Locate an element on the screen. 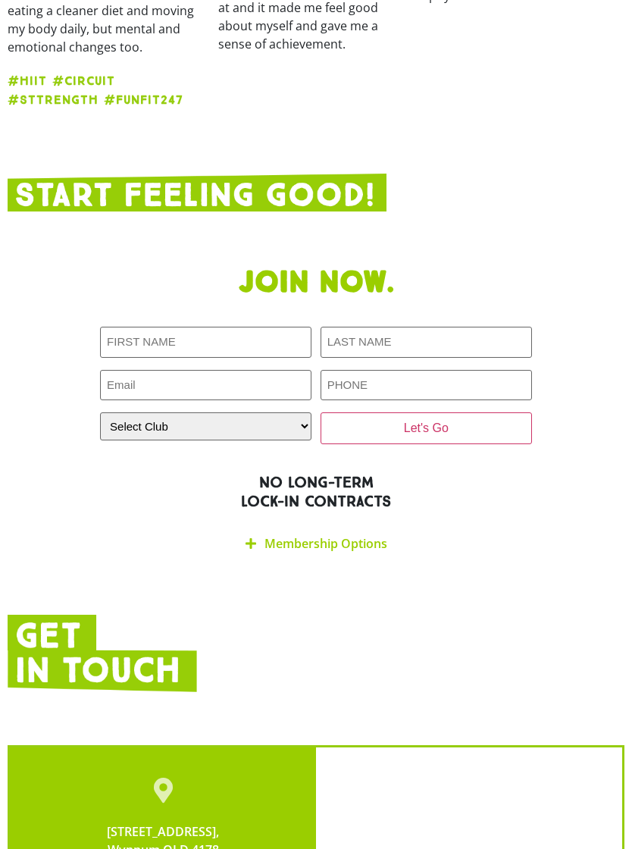 This screenshot has height=849, width=632. strong: #HIIT #CIRCUIT #STTRENGTH #FUNFIT247 is located at coordinates (96, 90).